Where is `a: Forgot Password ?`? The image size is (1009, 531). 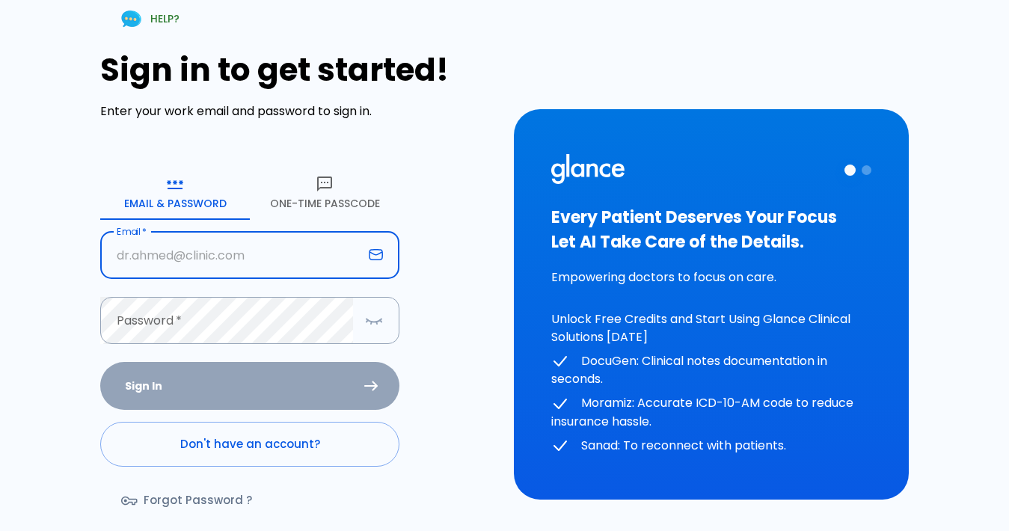 a: Forgot Password ? is located at coordinates (188, 500).